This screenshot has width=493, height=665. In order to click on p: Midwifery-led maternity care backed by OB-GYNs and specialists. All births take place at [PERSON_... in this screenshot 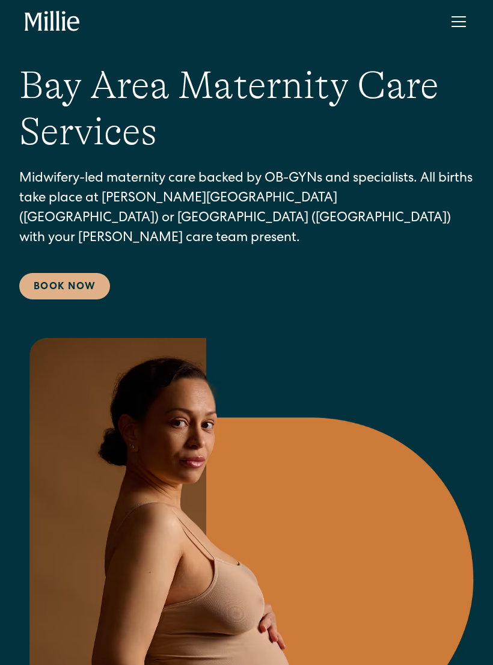, I will do `click(246, 209)`.